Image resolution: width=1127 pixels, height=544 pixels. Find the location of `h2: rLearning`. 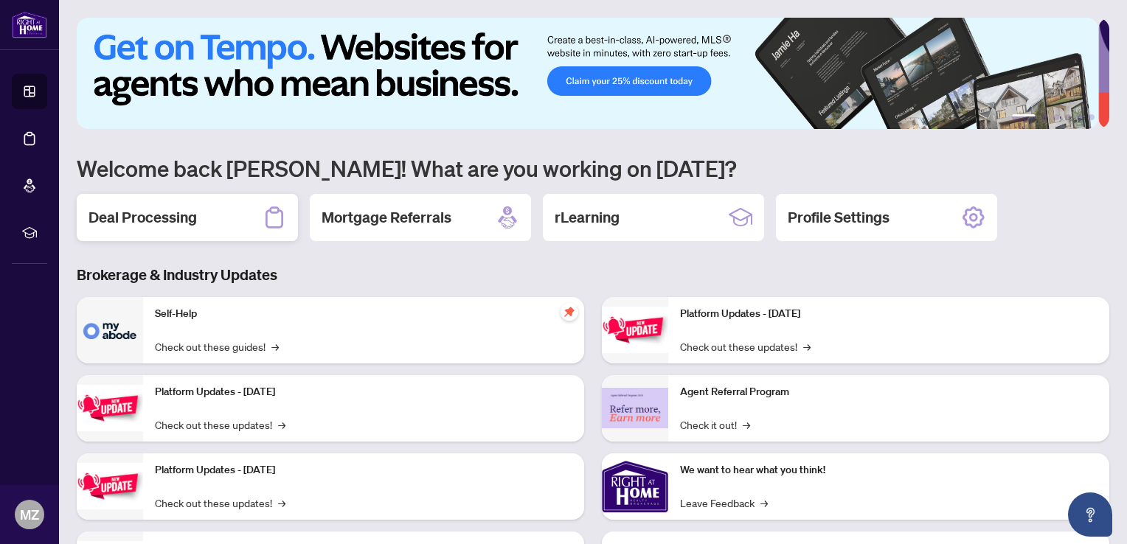

h2: rLearning is located at coordinates (587, 218).